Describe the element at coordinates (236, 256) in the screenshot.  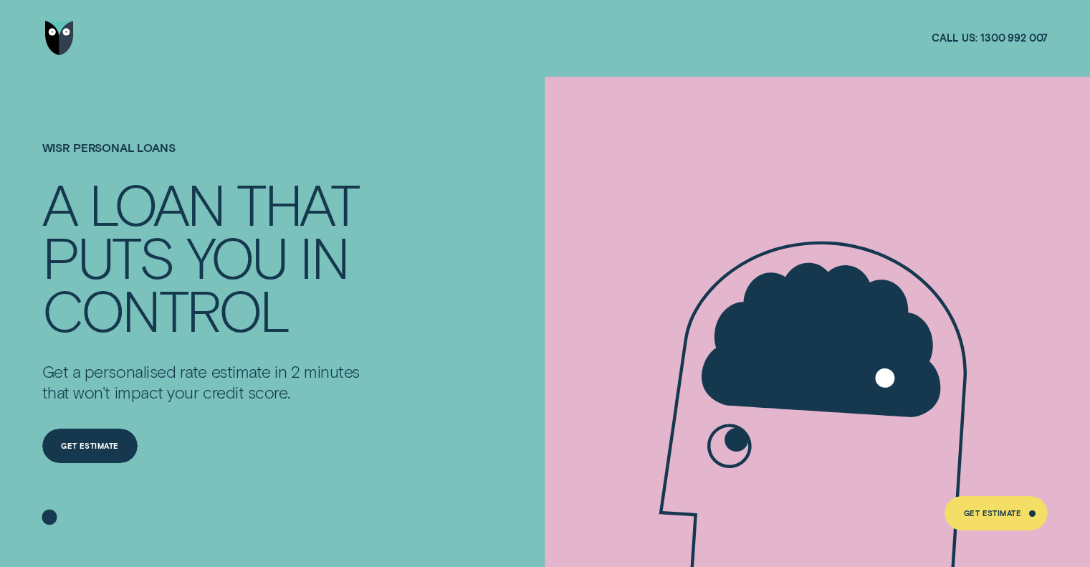
I see `div: YOU` at that location.